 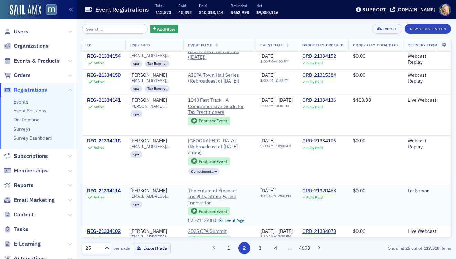 I want to click on div: 25, so click(x=93, y=248).